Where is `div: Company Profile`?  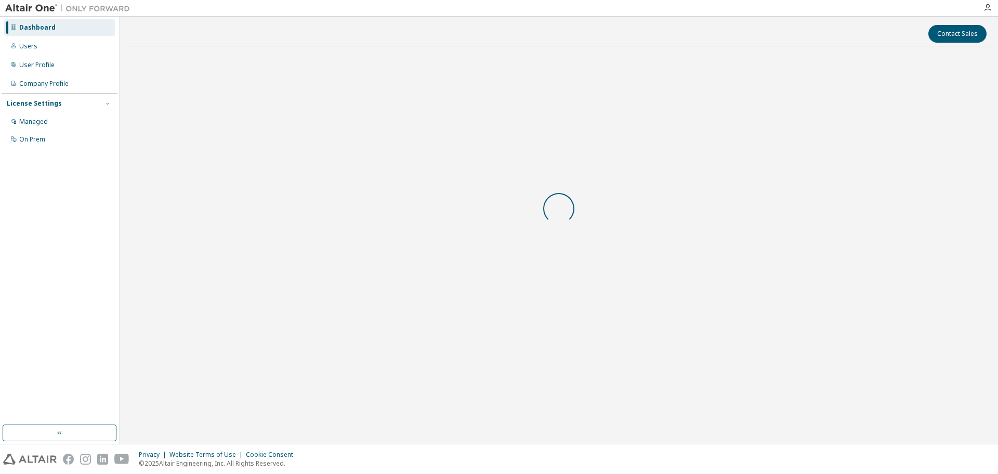 div: Company Profile is located at coordinates (44, 84).